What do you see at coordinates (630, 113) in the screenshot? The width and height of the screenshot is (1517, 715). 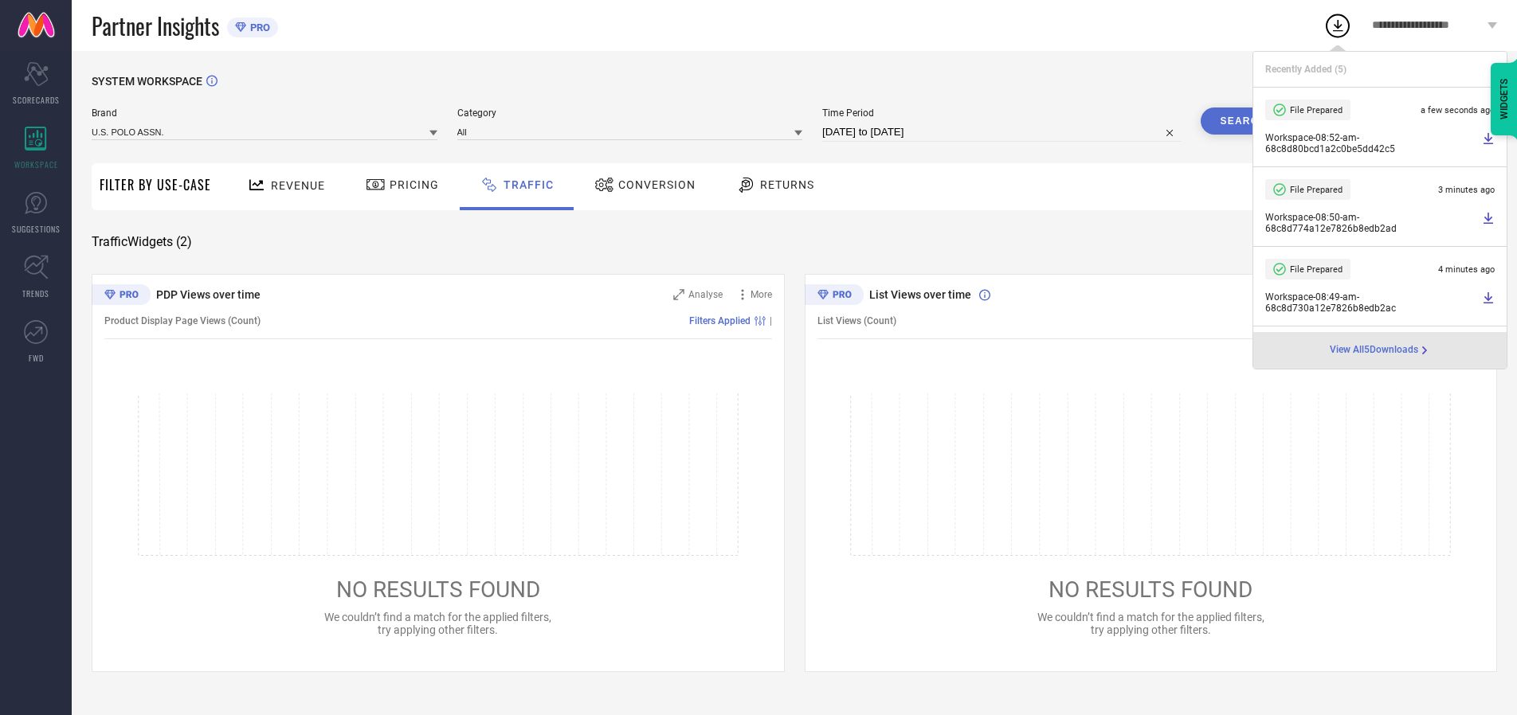 I see `span: Category` at bounding box center [630, 113].